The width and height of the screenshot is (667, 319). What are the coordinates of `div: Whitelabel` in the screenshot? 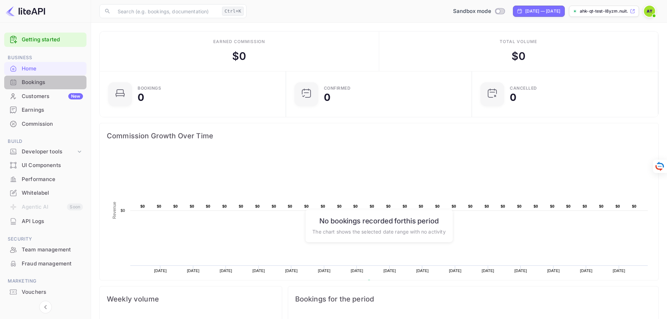 It's located at (45, 193).